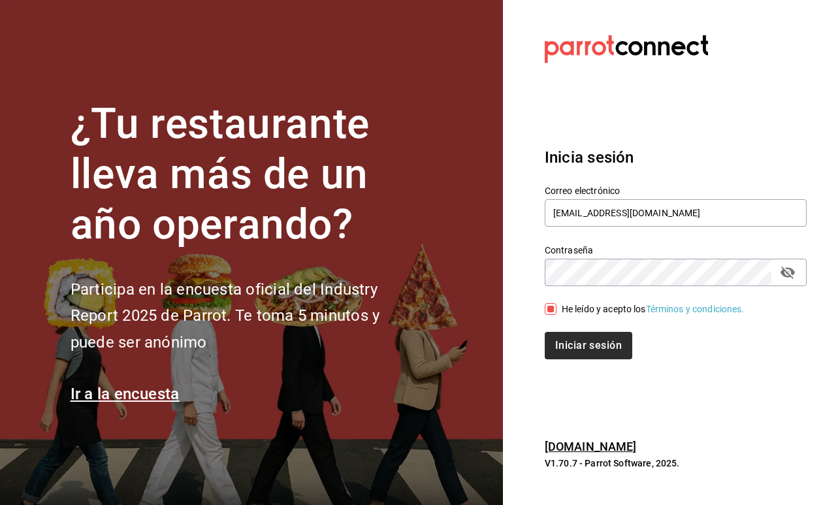  What do you see at coordinates (589, 346) in the screenshot?
I see `button: Iniciar sesión` at bounding box center [589, 346].